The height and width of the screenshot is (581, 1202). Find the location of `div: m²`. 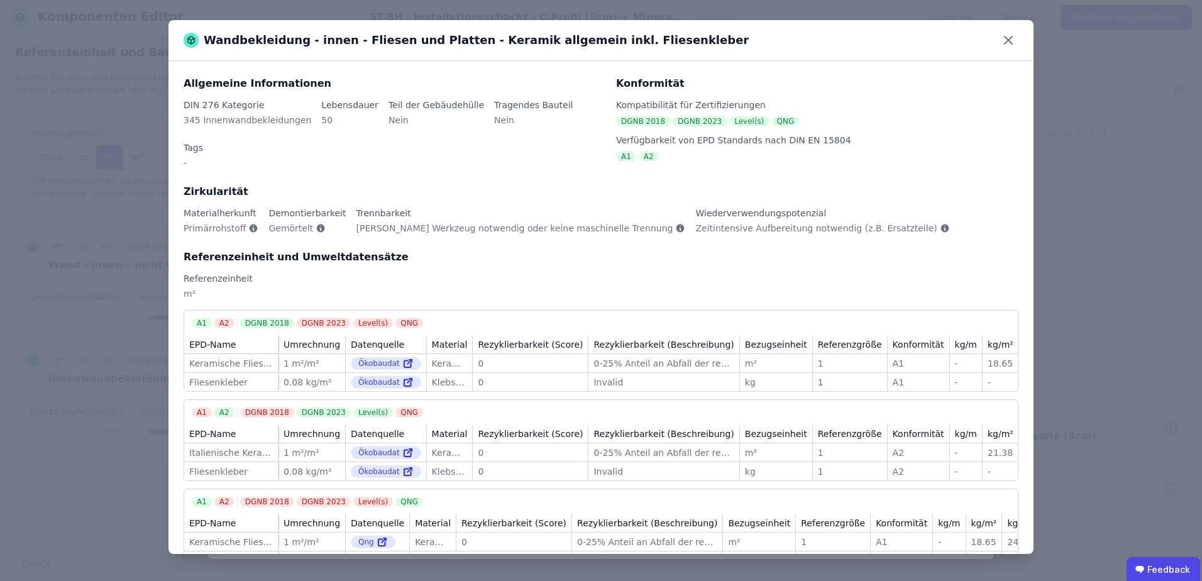

div: m² is located at coordinates (601, 299).